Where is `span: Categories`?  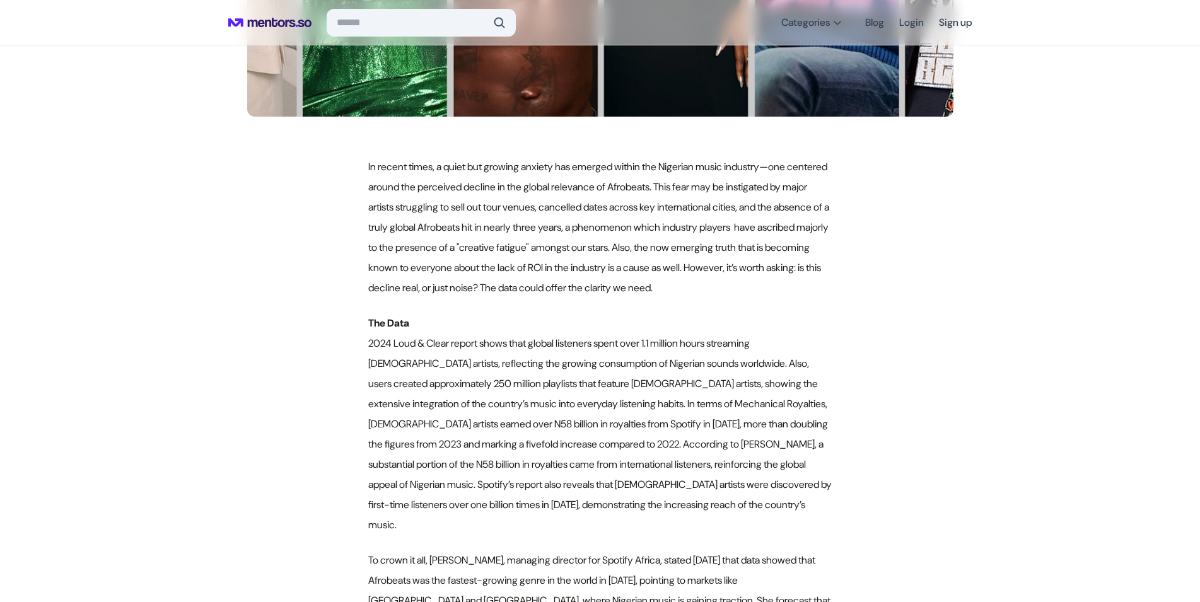 span: Categories is located at coordinates (805, 23).